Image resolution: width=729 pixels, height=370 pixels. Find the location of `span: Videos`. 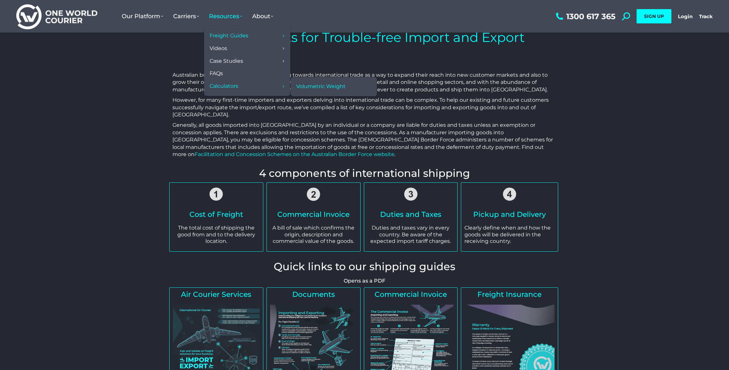

span: Videos is located at coordinates (218, 48).